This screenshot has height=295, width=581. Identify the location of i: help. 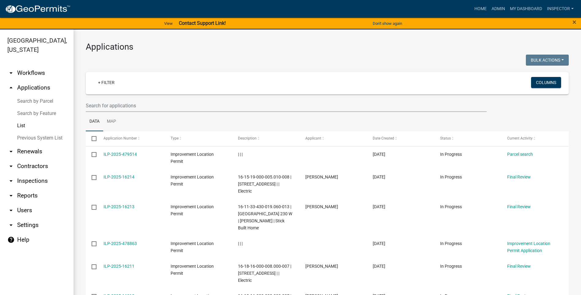
(11, 239).